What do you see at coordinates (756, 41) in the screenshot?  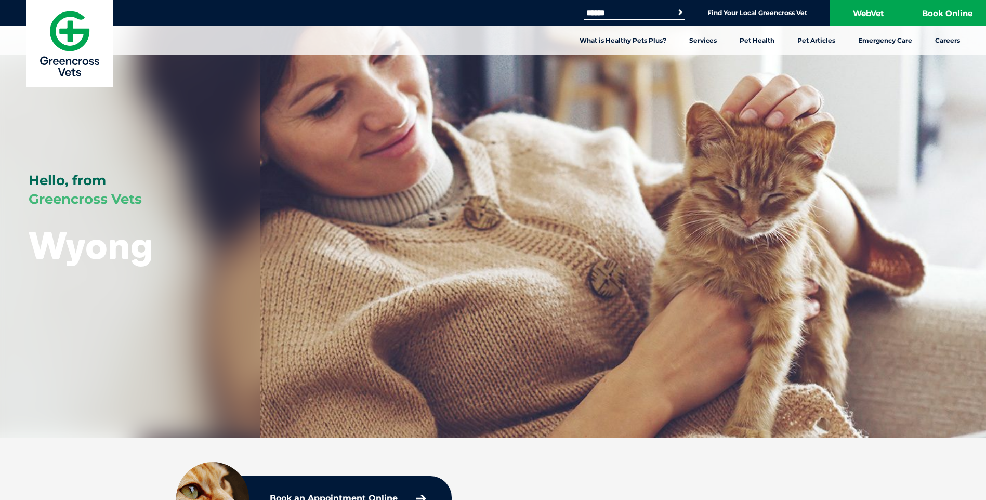 I see `a: Pet Health` at bounding box center [756, 41].